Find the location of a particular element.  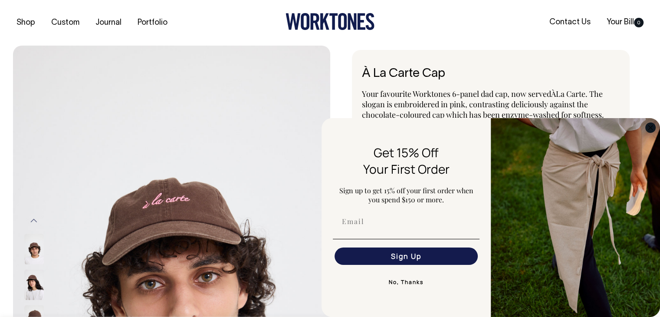

button: No, Thanks is located at coordinates (406, 282).